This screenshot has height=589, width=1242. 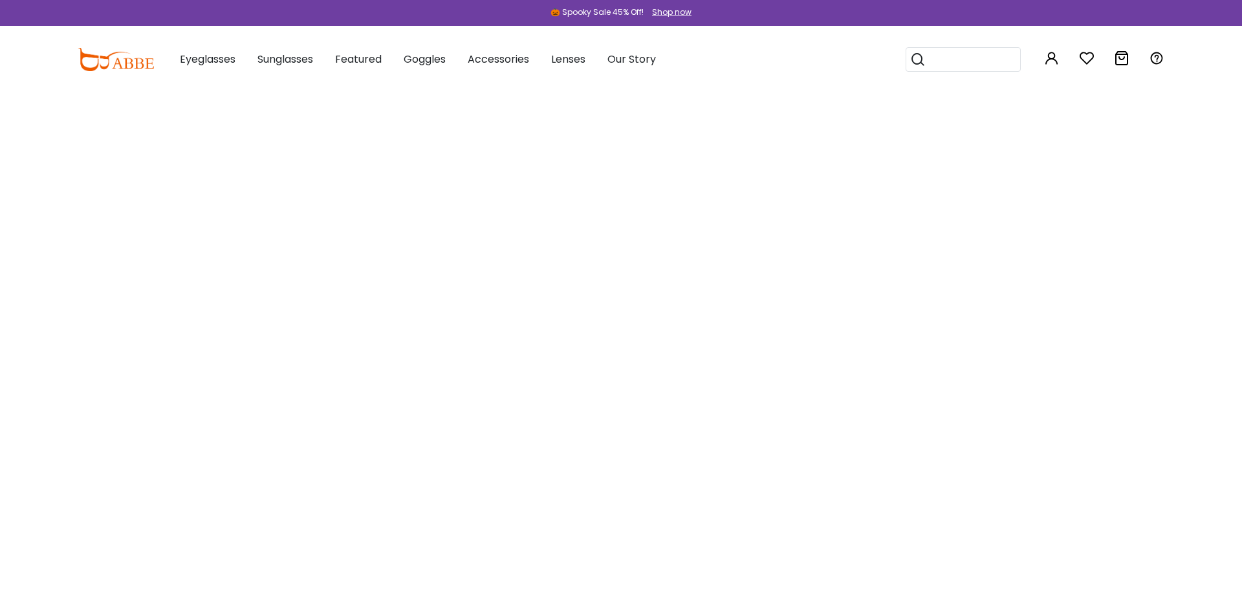 I want to click on img: abbeglasses.com, so click(x=116, y=60).